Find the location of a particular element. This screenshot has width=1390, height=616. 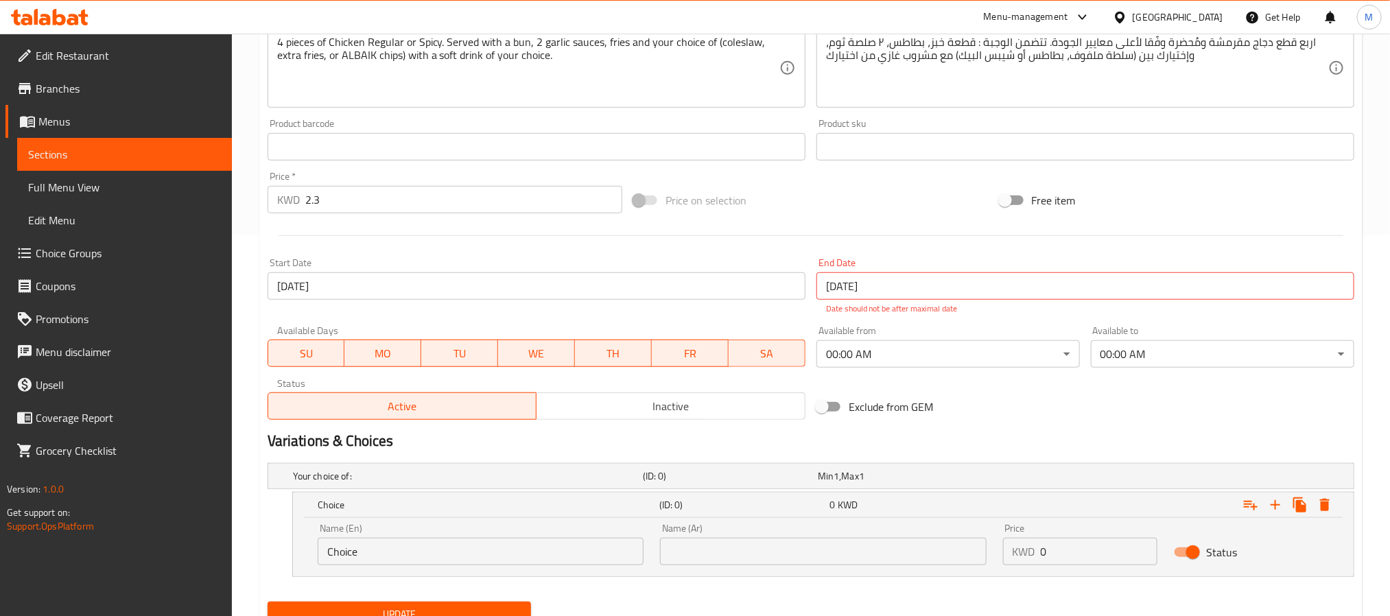

span: Exclude from GEM is located at coordinates (891, 407).